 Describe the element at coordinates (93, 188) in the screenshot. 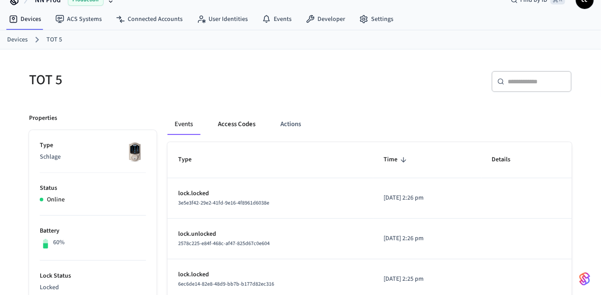

I see `p: Status` at that location.